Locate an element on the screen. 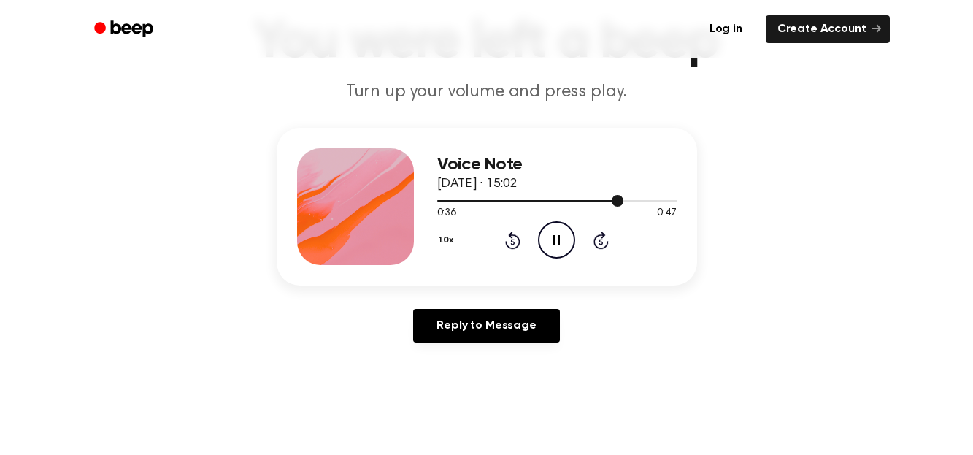 The image size is (973, 455). span: 0:36 is located at coordinates (447, 213).